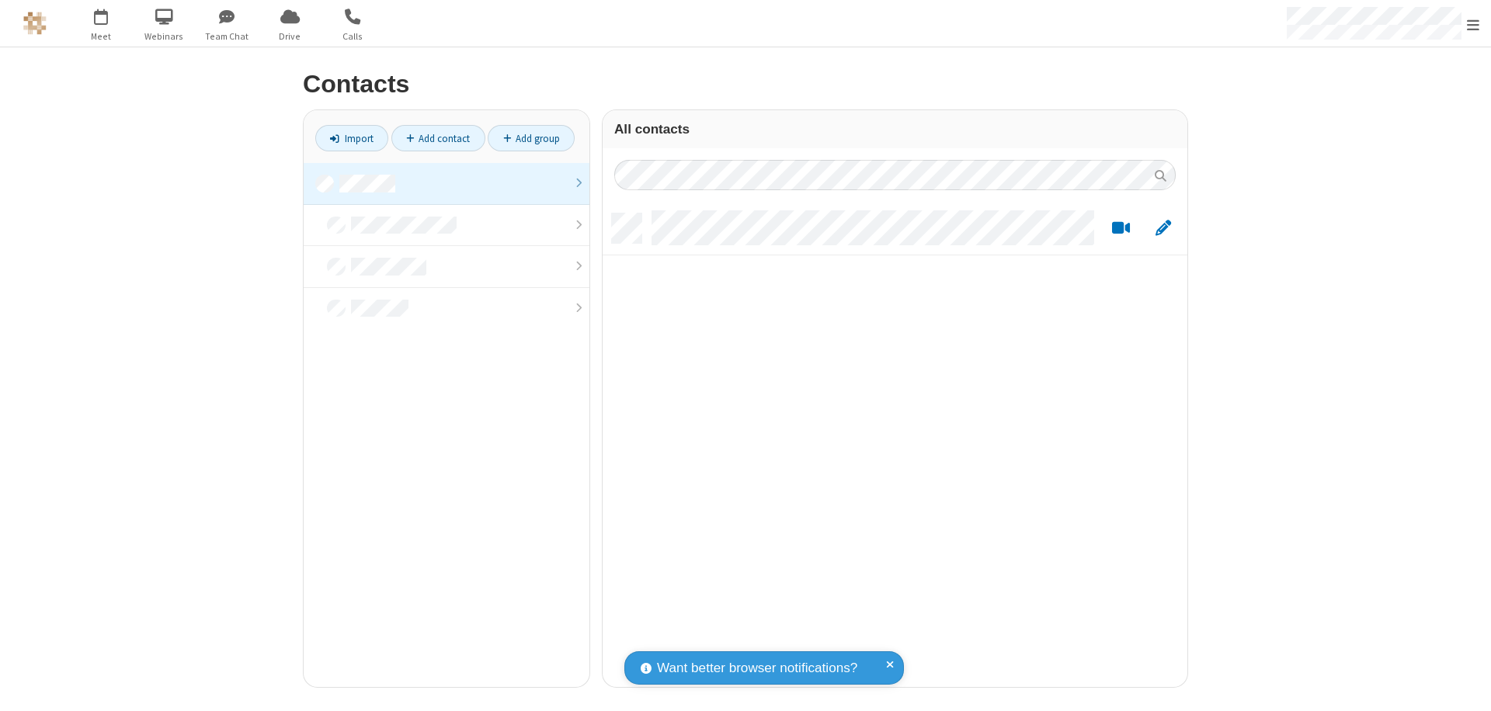 The height and width of the screenshot is (711, 1491). What do you see at coordinates (438, 138) in the screenshot?
I see `a: Add contact` at bounding box center [438, 138].